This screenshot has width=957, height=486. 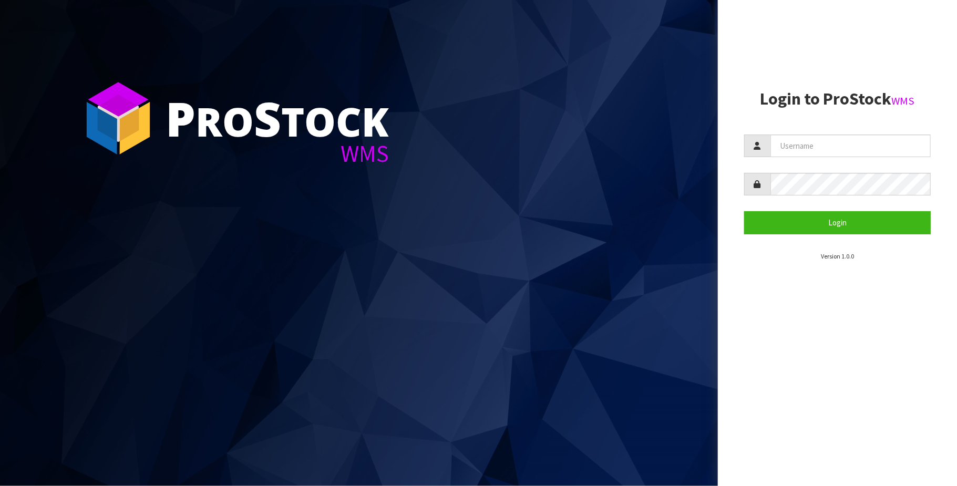 I want to click on div: WMS, so click(x=277, y=153).